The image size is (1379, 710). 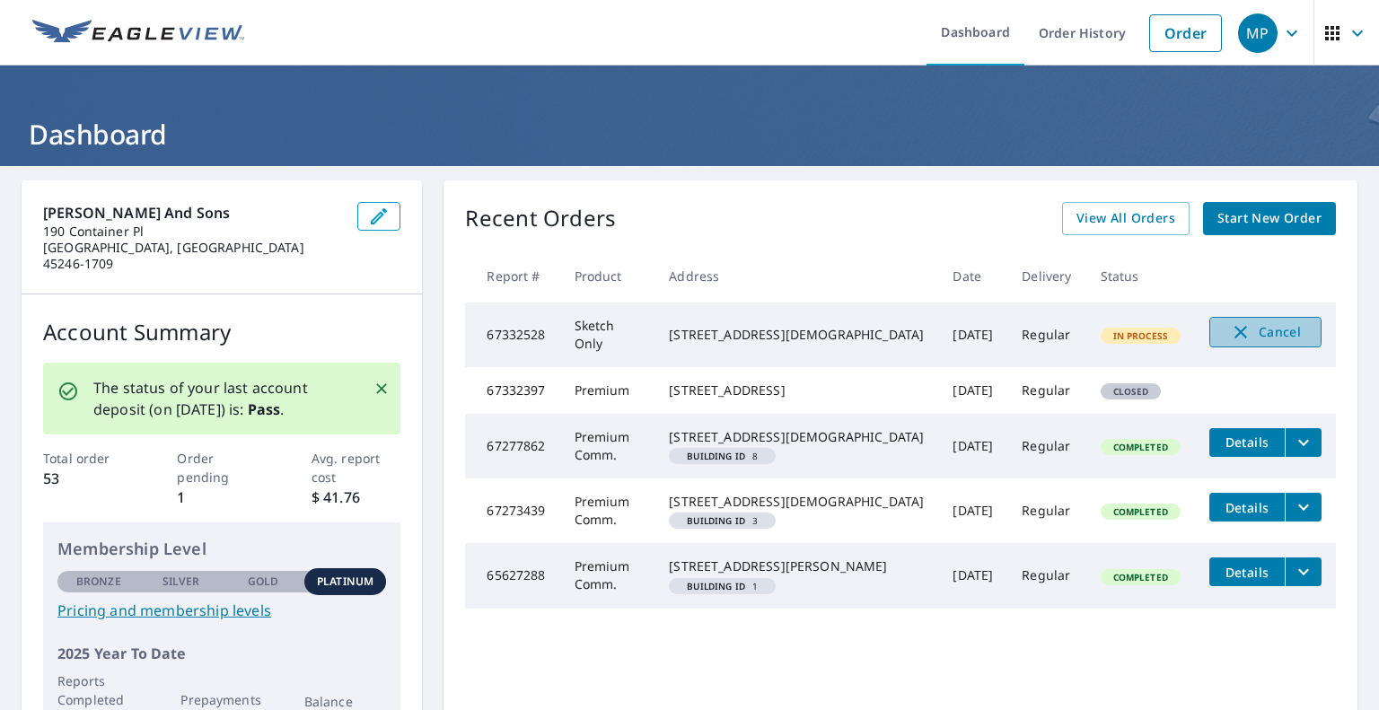 I want to click on span: Start New Order, so click(x=1270, y=218).